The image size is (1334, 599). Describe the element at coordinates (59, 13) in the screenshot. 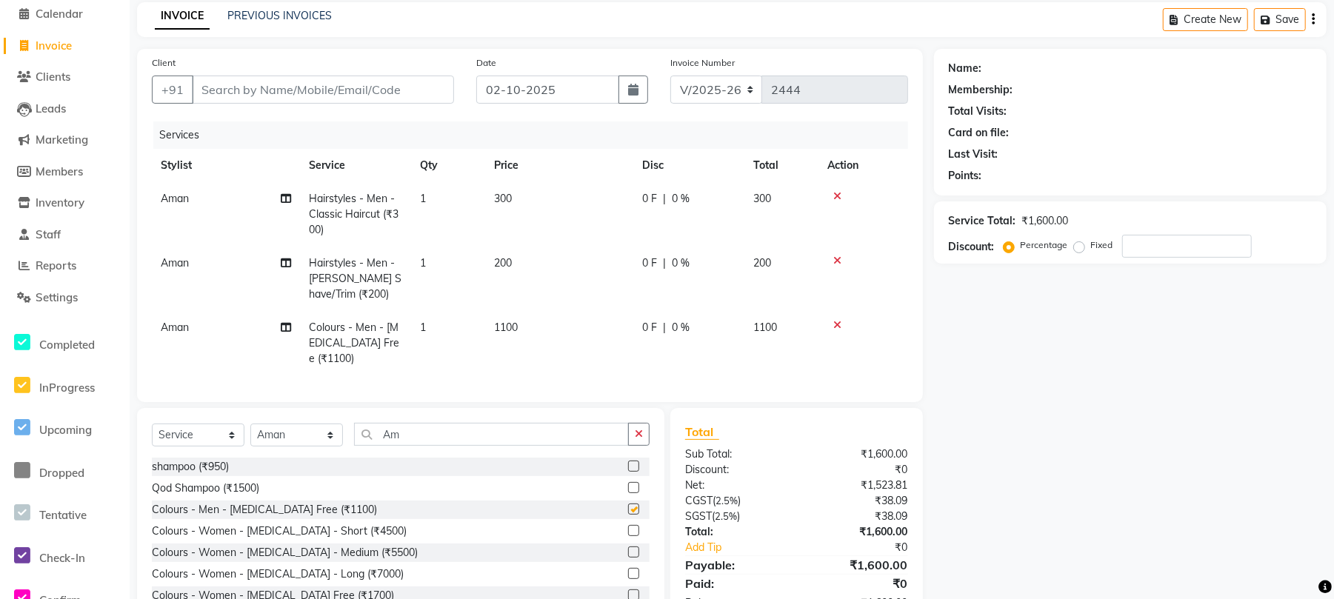

I see `span: Calendar` at that location.